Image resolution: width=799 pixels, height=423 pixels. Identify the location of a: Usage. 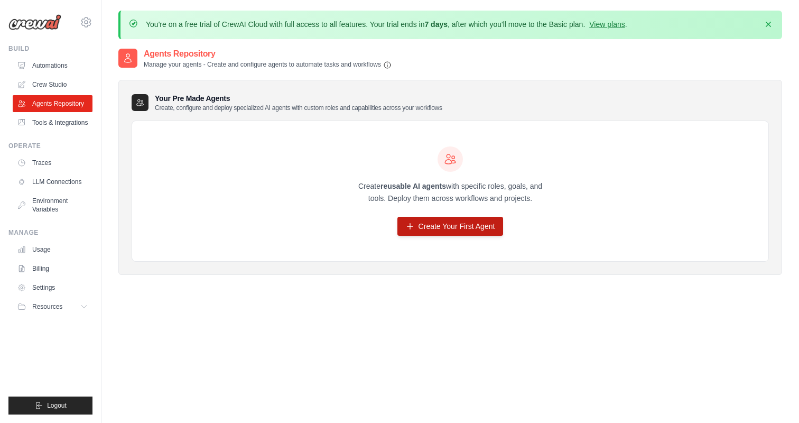
(52, 250).